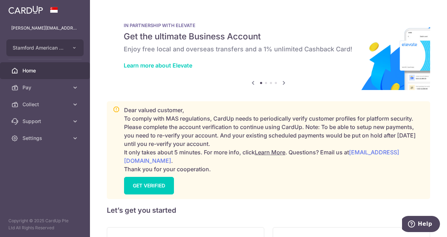 The image size is (447, 237). I want to click on button: Stamford American International School Pte Ltd, so click(45, 48).